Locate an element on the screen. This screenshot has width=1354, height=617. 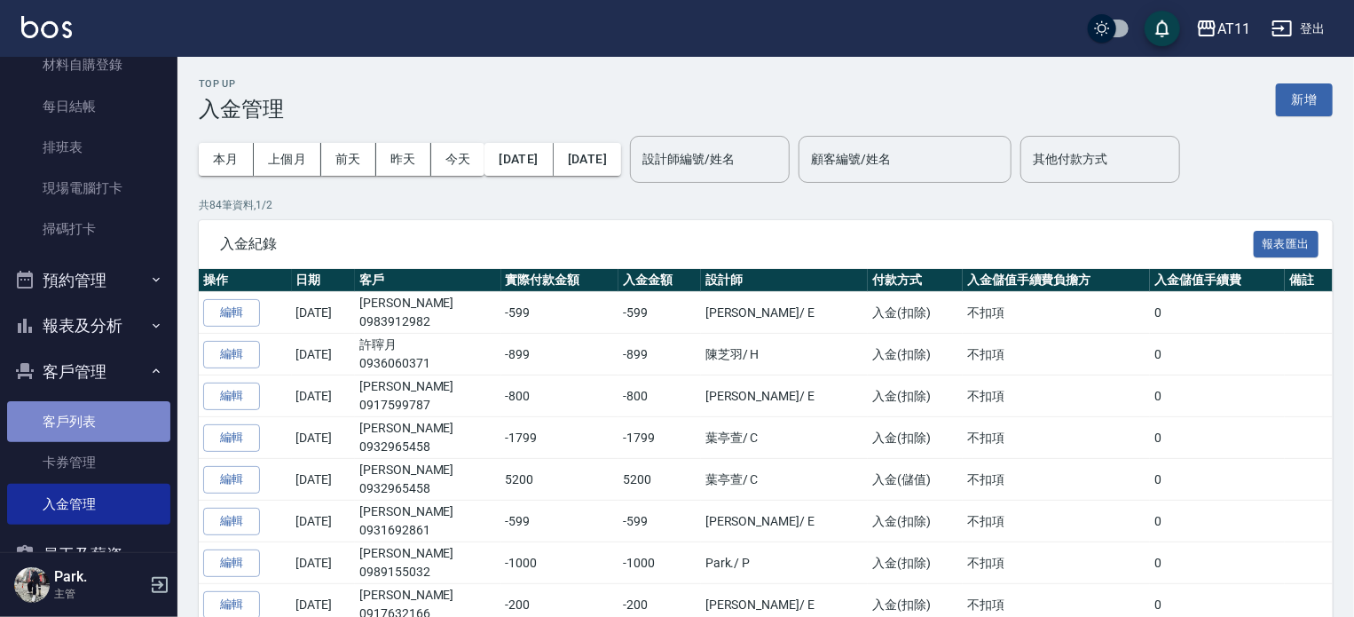
p: 0983912982 is located at coordinates (428, 321).